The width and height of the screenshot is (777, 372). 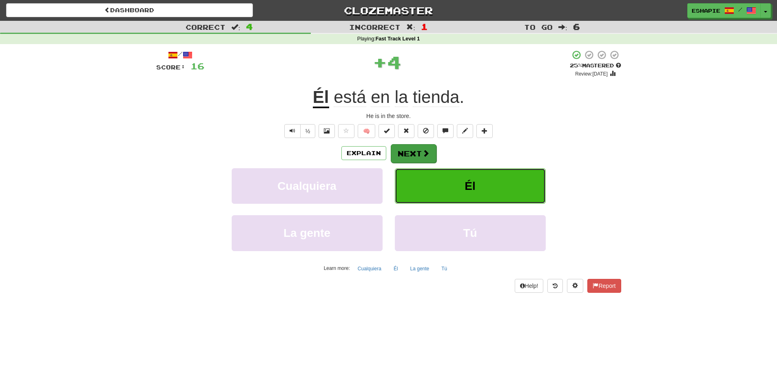 I want to click on button: Ignore sentence (alt+i), so click(x=426, y=131).